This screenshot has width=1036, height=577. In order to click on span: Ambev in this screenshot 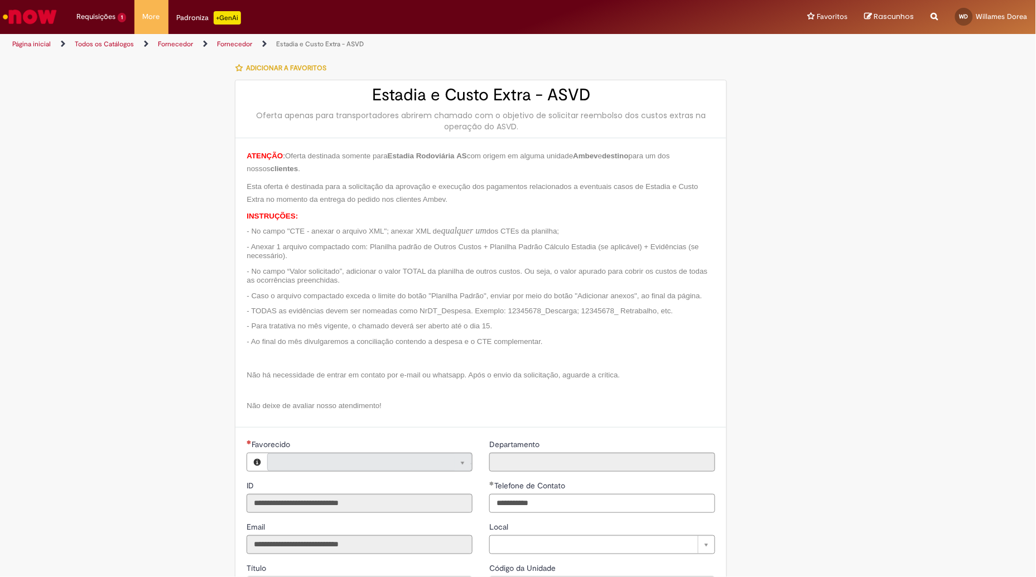, I will do `click(585, 156)`.